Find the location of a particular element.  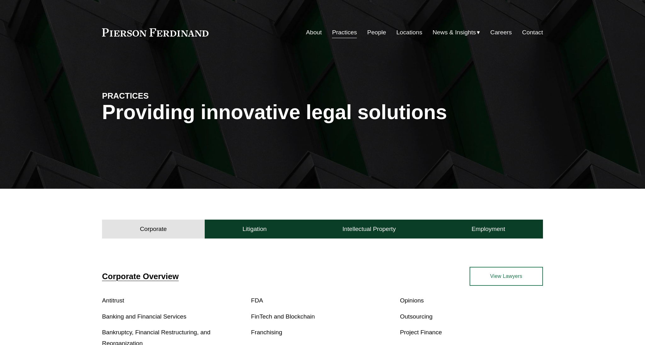

a: Corporate Overview is located at coordinates (140, 276).